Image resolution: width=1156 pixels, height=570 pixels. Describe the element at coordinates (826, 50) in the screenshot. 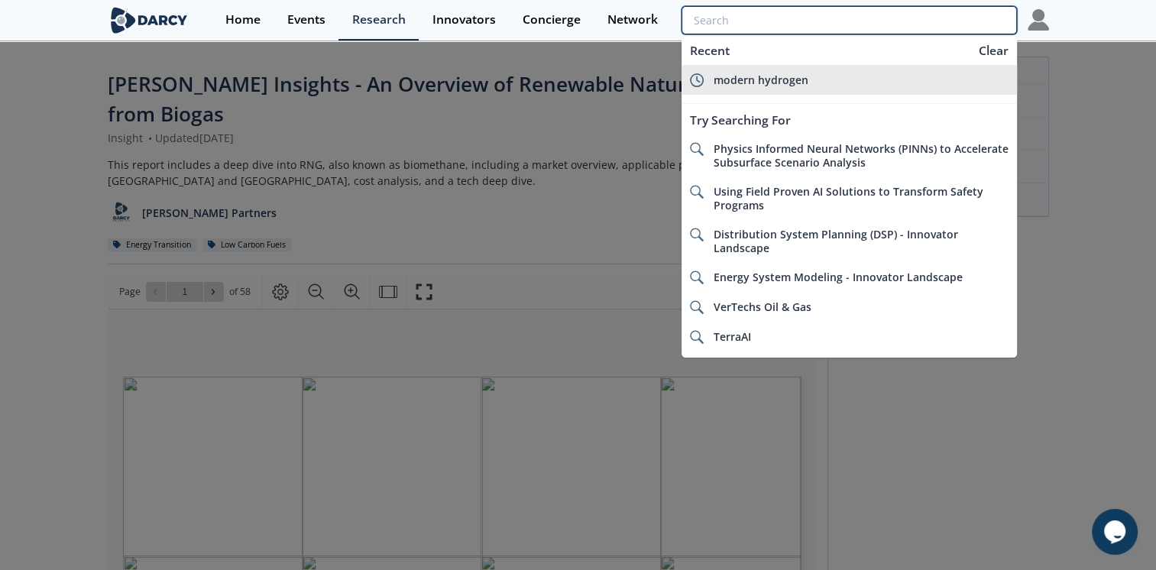

I see `div: Recent` at that location.